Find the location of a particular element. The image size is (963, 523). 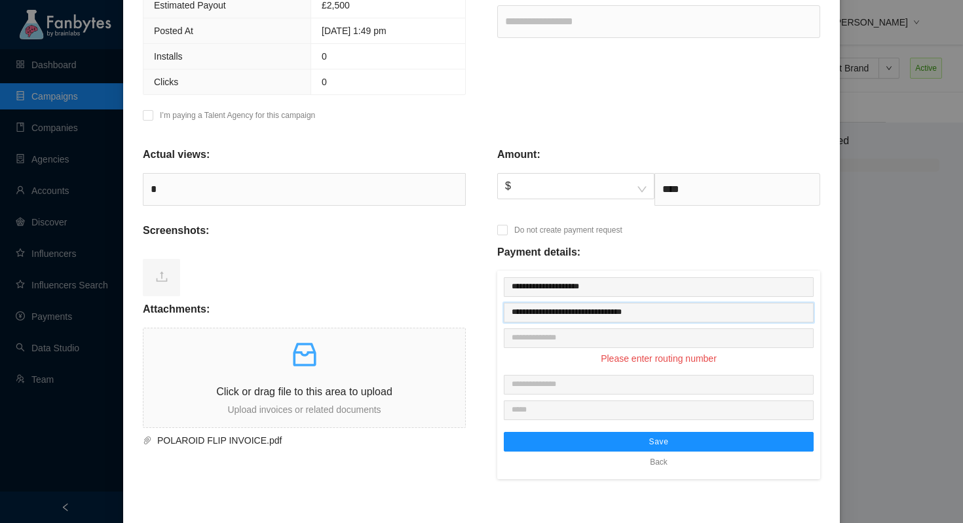

p: Click or drag file to this area to upload is located at coordinates (304, 391).